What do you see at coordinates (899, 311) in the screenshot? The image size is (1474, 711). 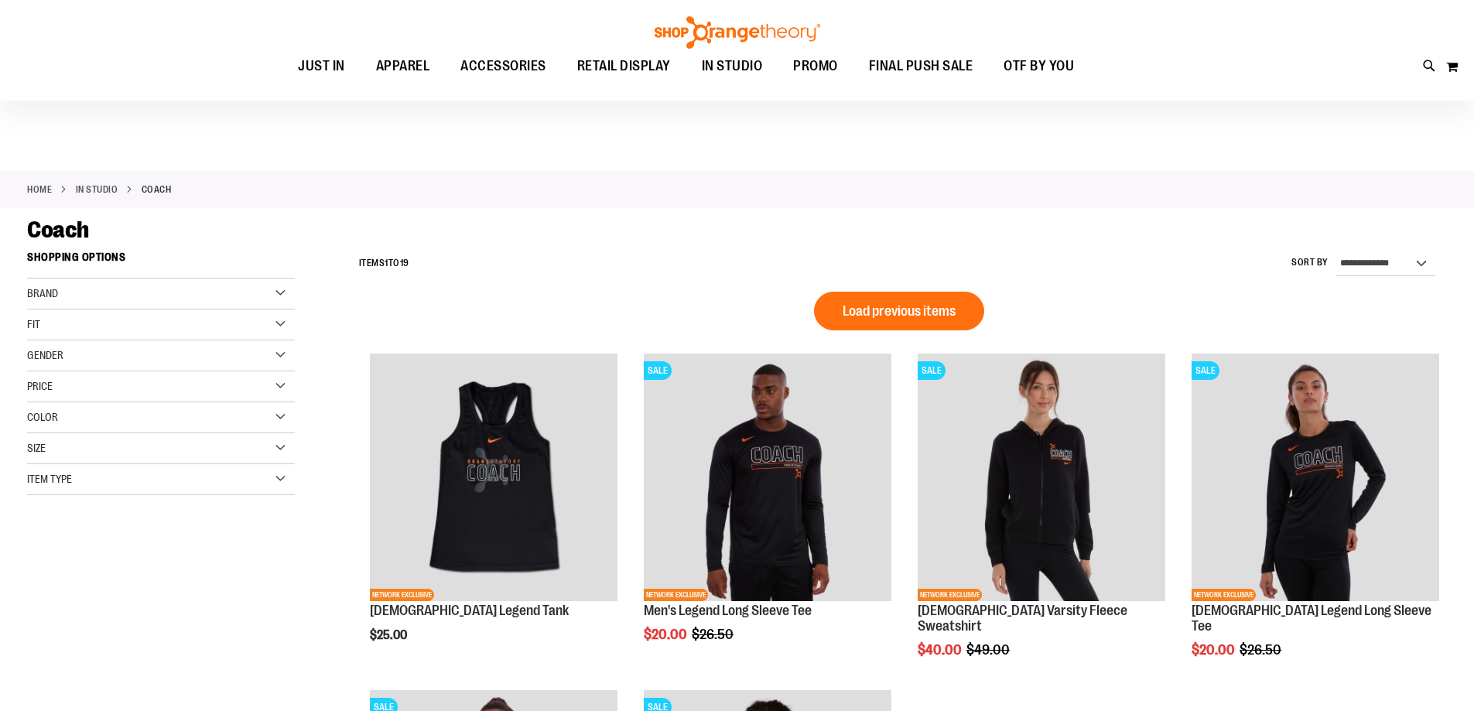 I see `button: Load previous items` at bounding box center [899, 311].